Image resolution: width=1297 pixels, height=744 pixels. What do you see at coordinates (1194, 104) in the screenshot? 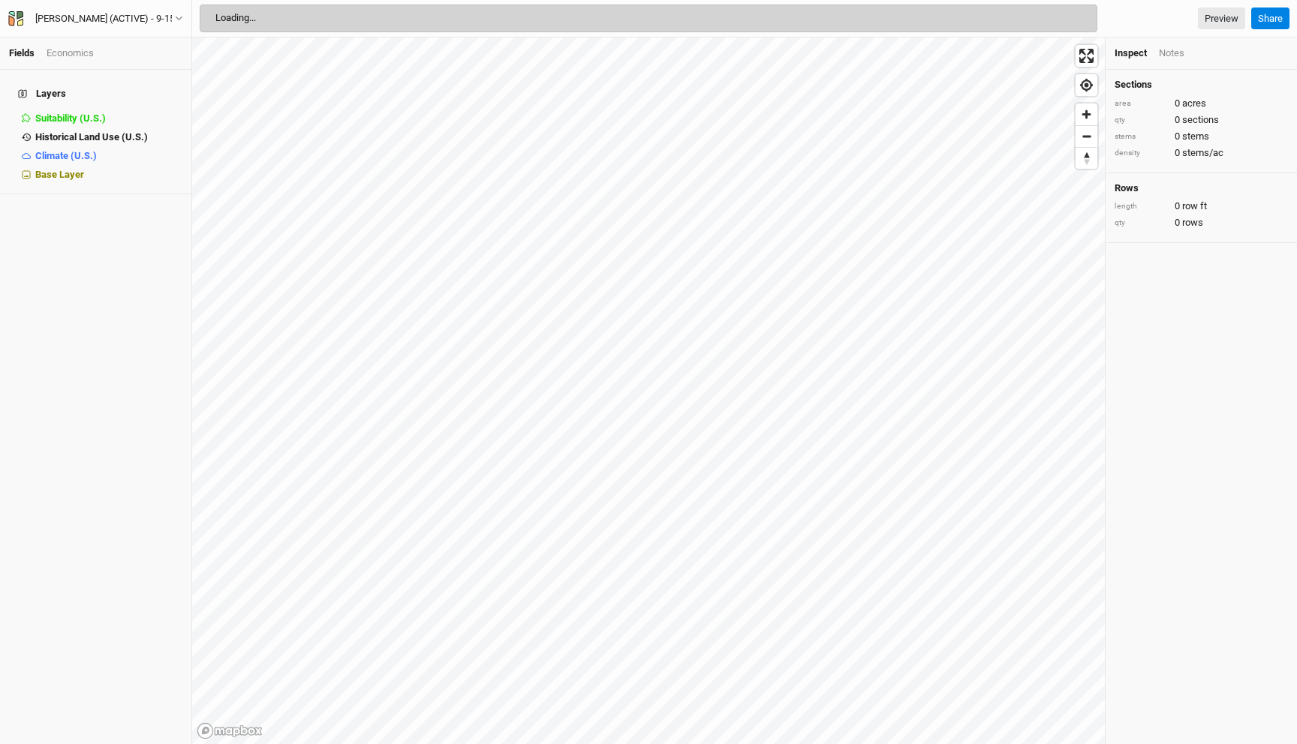
I see `span: acres` at bounding box center [1194, 104].